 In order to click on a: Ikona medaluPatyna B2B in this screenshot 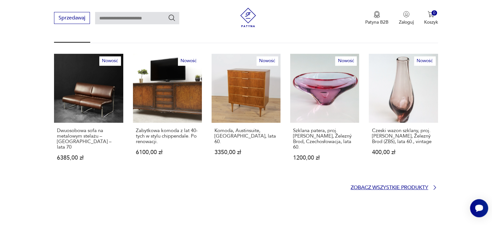, I will do `click(377, 18)`.